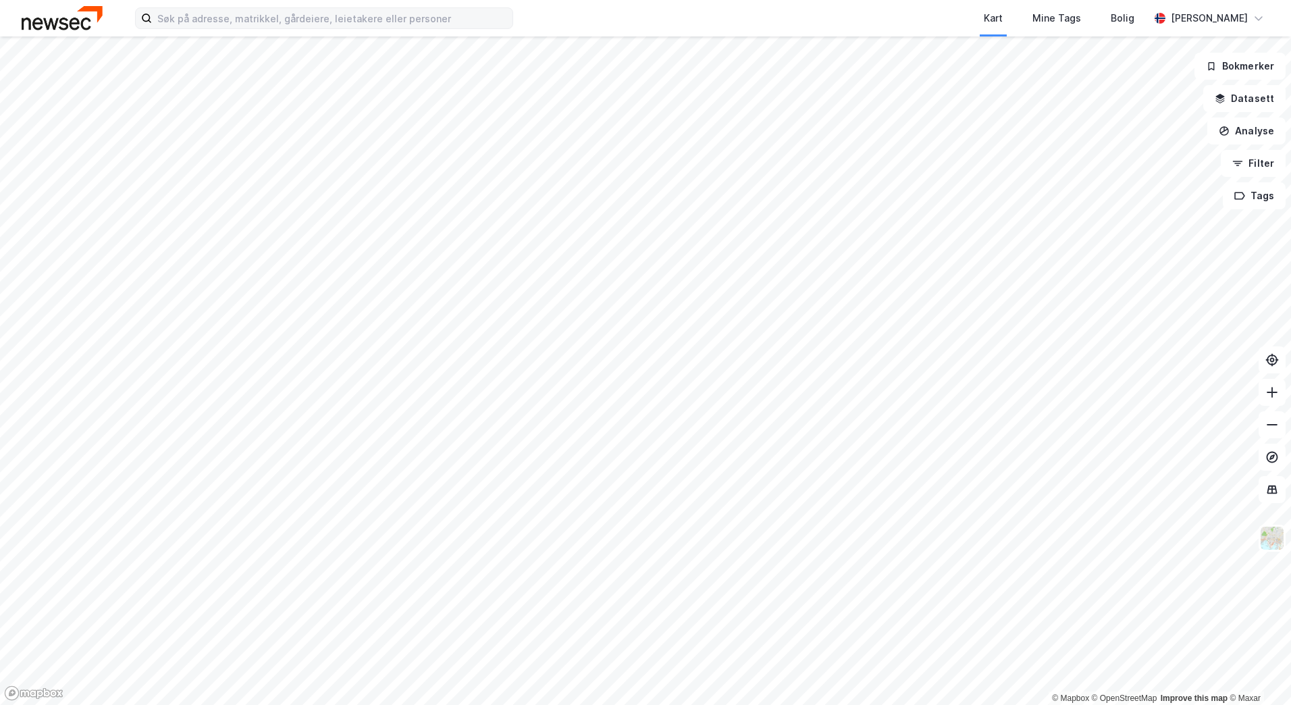 Image resolution: width=1291 pixels, height=705 pixels. What do you see at coordinates (34, 693) in the screenshot?
I see `a: Mapbox homepage` at bounding box center [34, 693].